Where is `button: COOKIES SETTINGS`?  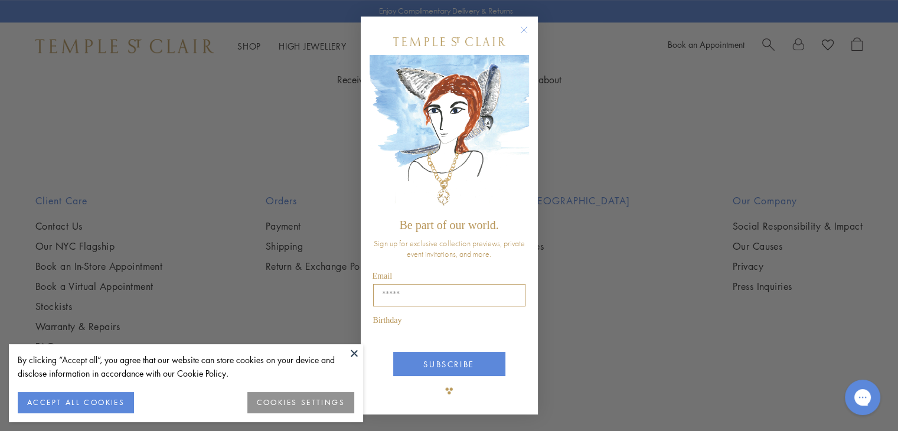 button: COOKIES SETTINGS is located at coordinates (301, 403).